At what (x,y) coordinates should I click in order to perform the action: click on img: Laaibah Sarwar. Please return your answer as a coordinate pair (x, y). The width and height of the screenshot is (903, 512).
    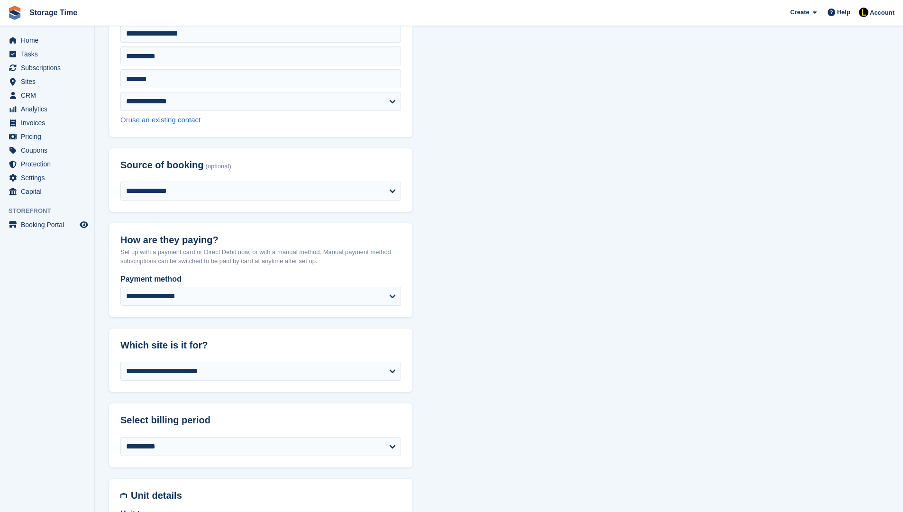
    Looking at the image, I should click on (864, 12).